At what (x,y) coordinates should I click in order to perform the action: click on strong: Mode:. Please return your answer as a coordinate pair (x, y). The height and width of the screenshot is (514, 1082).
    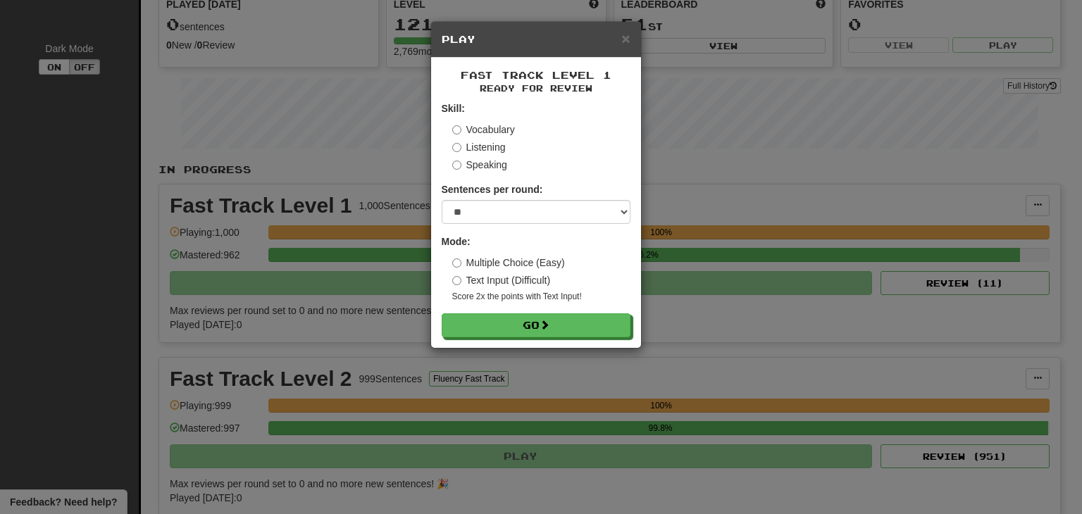
    Looking at the image, I should click on (456, 242).